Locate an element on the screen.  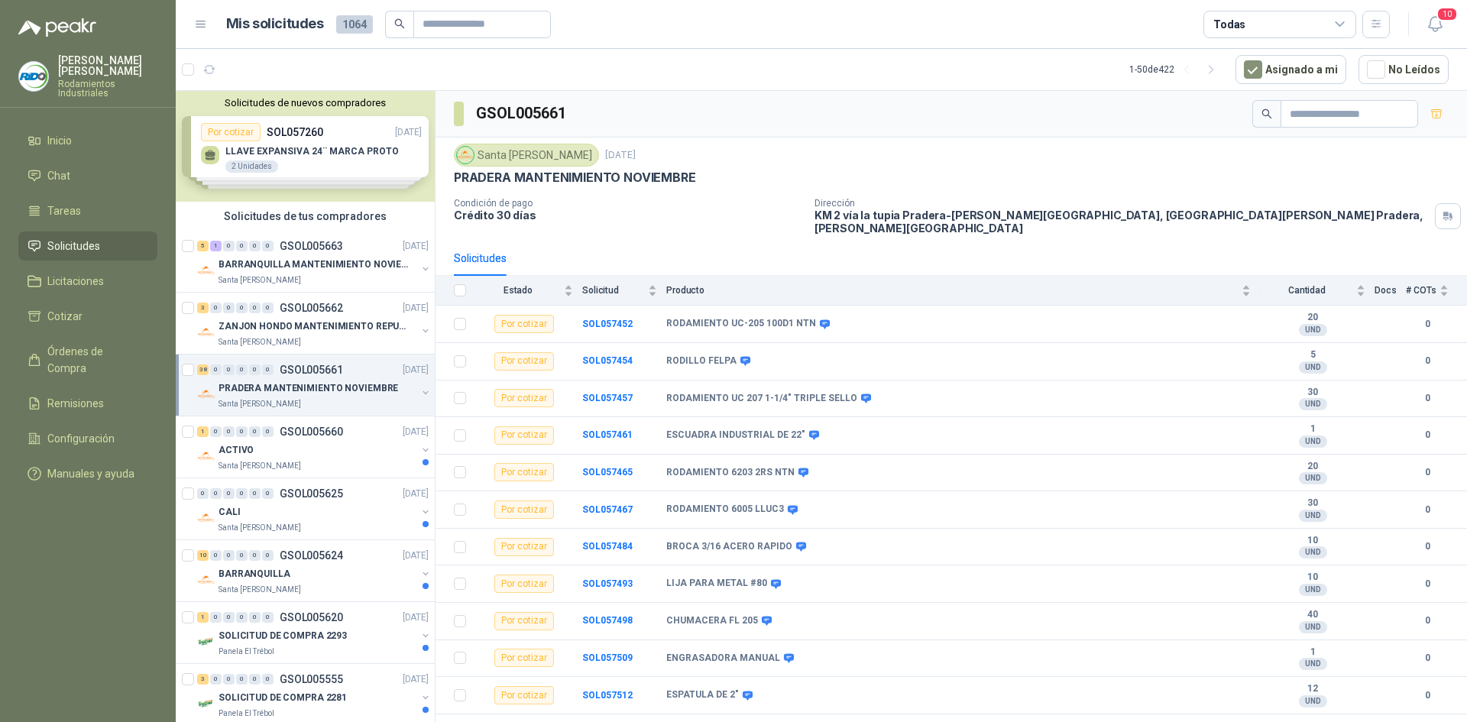
th: Cantidad is located at coordinates (1317, 290).